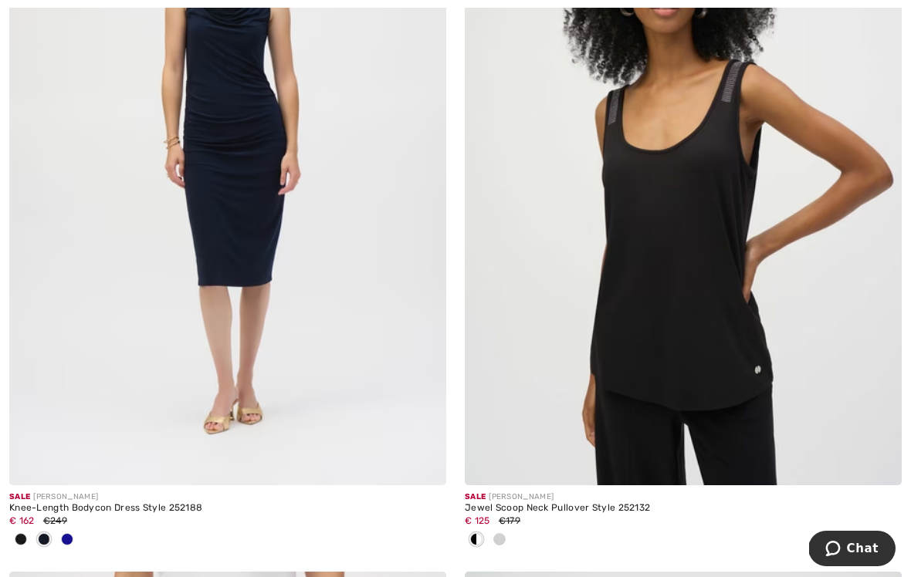 Image resolution: width=911 pixels, height=577 pixels. I want to click on span: €249, so click(55, 521).